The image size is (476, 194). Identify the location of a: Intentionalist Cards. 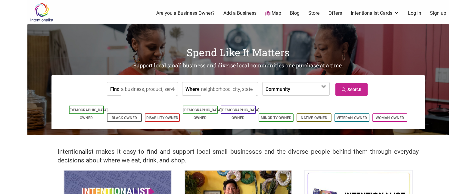
(375, 13).